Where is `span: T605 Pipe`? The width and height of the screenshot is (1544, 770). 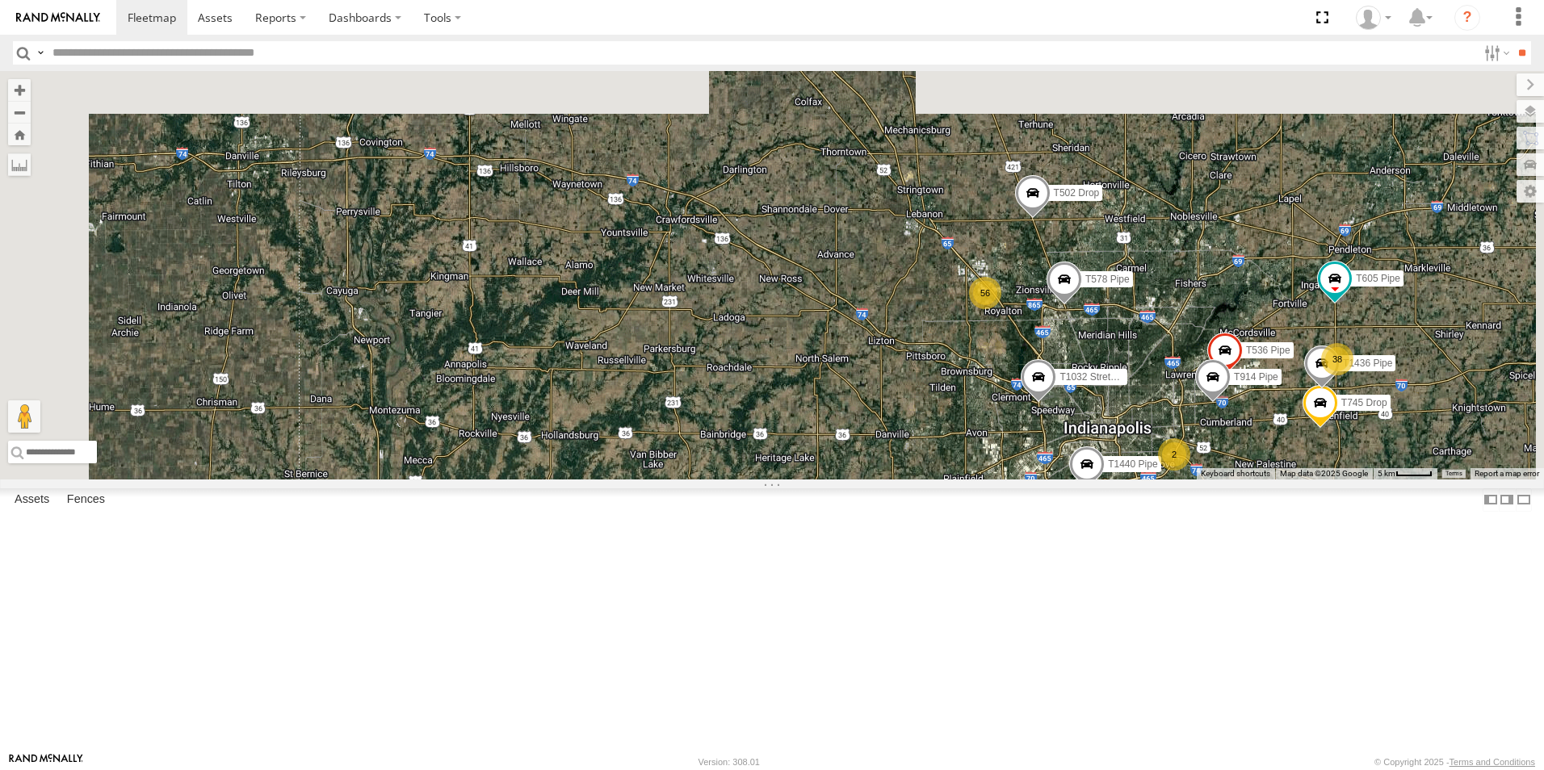
span: T605 Pipe is located at coordinates (1378, 279).